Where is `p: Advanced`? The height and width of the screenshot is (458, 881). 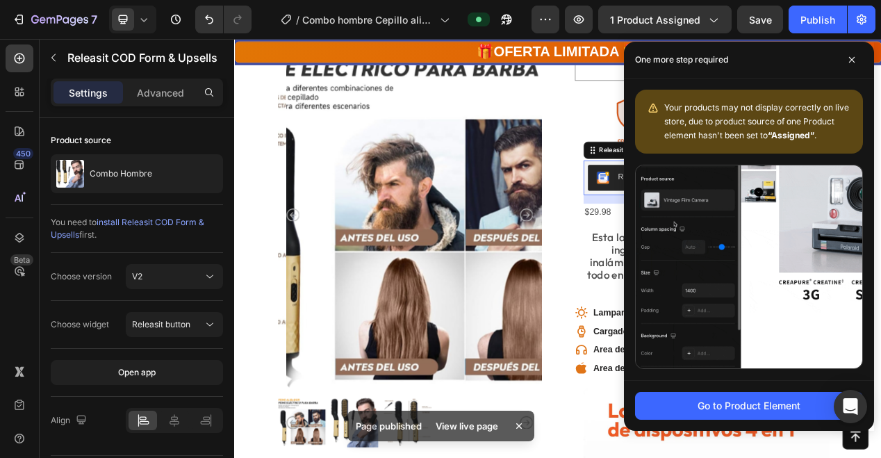
p: Advanced is located at coordinates (161, 92).